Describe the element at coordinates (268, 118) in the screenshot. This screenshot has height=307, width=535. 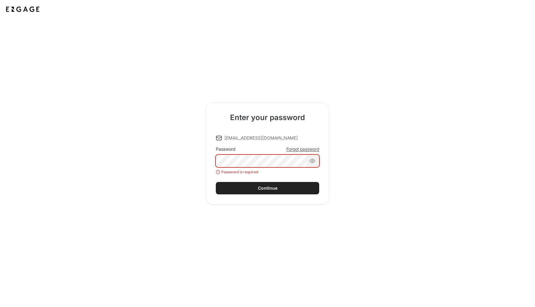
I see `h2: Enter your password` at that location.